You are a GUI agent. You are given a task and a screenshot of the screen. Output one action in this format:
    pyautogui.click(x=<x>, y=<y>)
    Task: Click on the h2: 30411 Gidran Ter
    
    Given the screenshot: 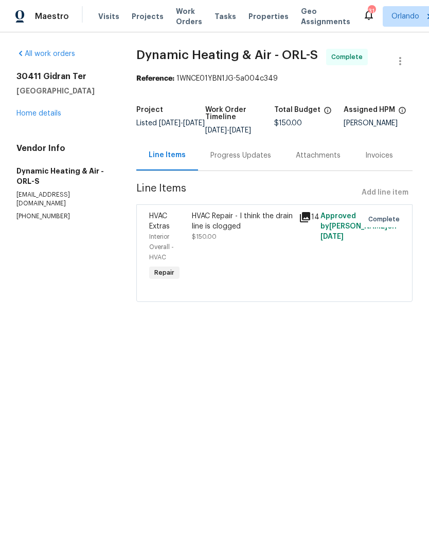 What is the action you would take?
    pyautogui.click(x=64, y=77)
    